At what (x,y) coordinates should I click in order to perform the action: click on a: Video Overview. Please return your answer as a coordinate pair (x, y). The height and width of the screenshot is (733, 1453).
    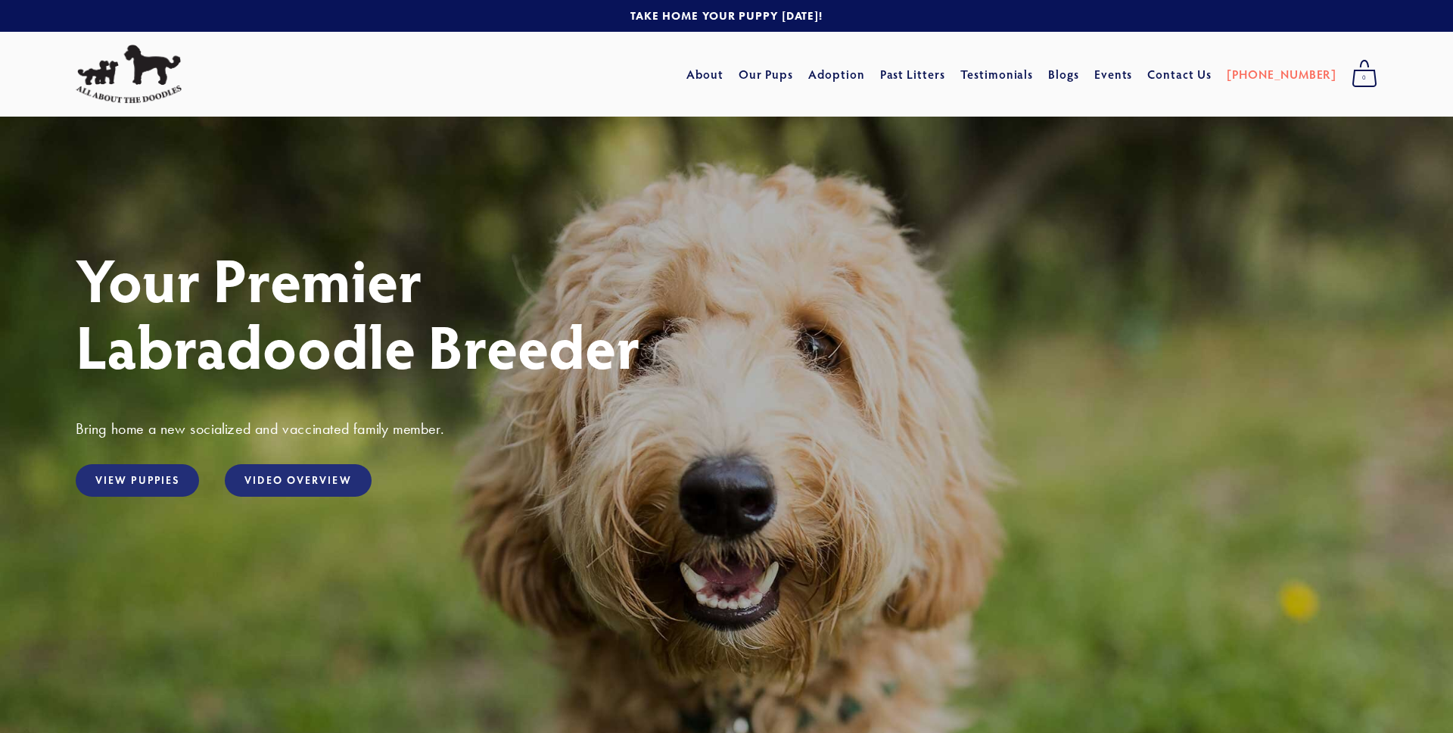
    Looking at the image, I should click on (297, 480).